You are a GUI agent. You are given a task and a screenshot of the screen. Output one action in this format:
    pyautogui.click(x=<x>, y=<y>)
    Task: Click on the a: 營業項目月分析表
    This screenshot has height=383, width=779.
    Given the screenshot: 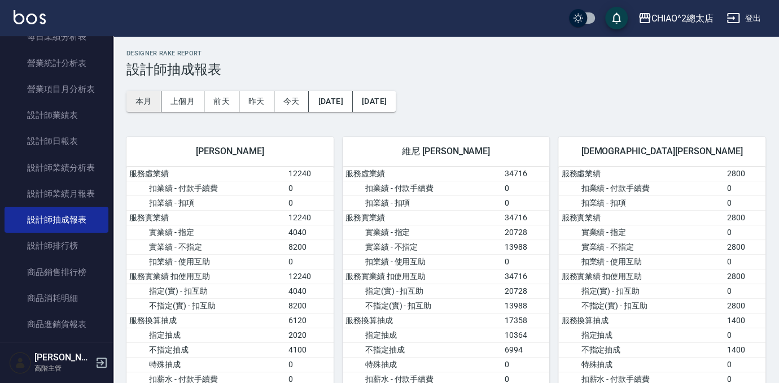 What is the action you would take?
    pyautogui.click(x=56, y=89)
    